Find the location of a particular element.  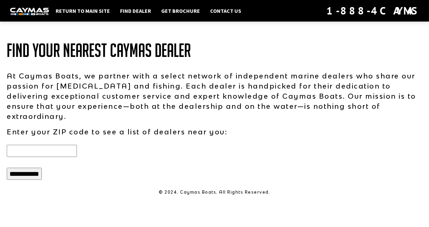

div: 1-888-4CAYMAS is located at coordinates (372, 11).